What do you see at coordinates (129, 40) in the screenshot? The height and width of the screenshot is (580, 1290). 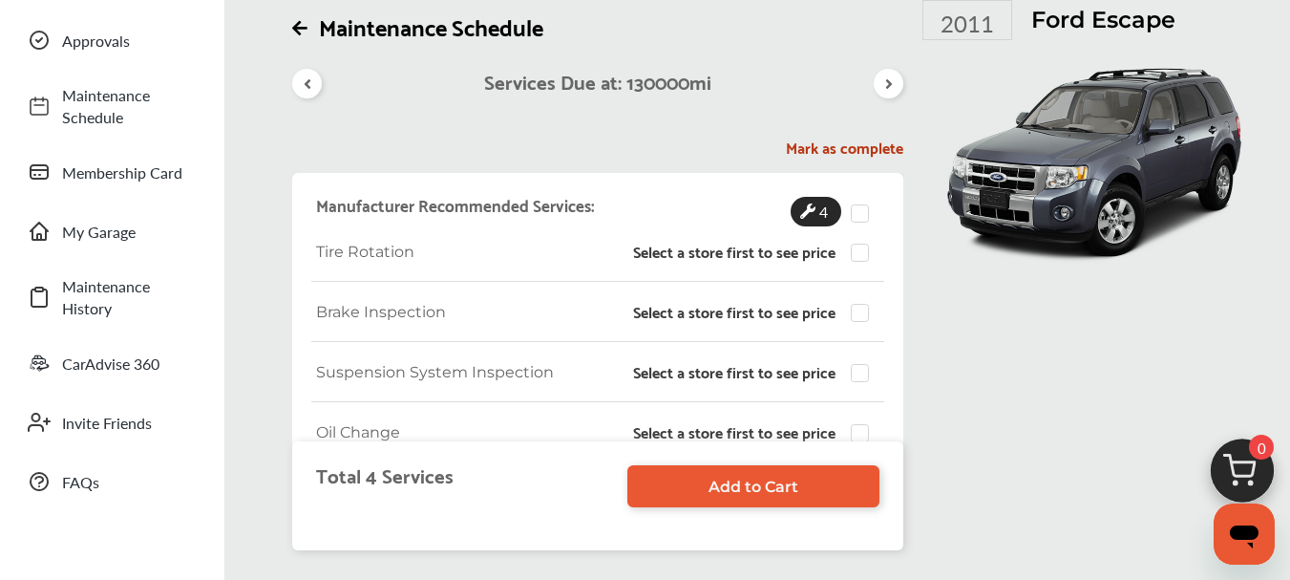 I see `span: Approvals` at bounding box center [129, 40].